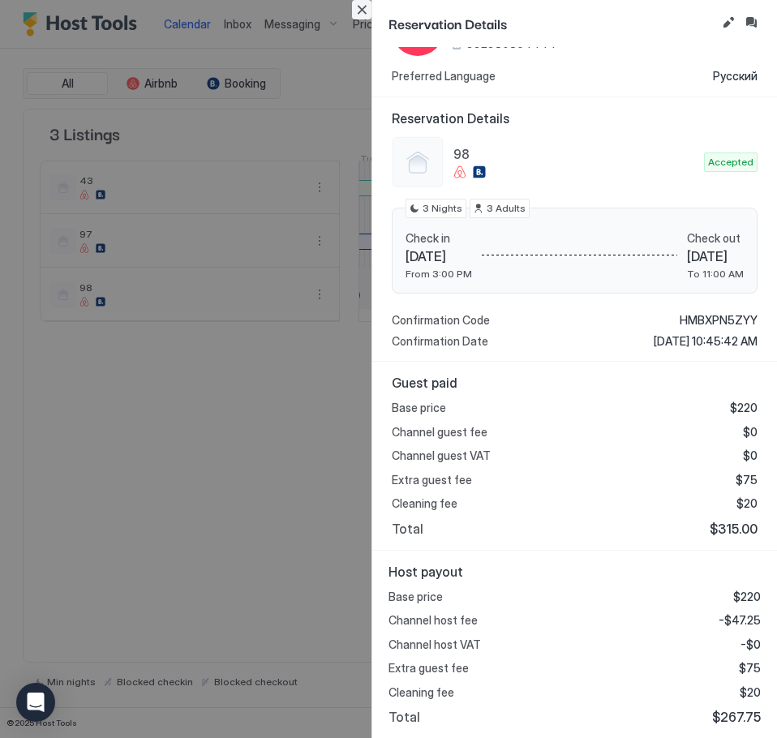 The width and height of the screenshot is (777, 738). What do you see at coordinates (435, 644) in the screenshot?
I see `span: Channel host VAT` at bounding box center [435, 644].